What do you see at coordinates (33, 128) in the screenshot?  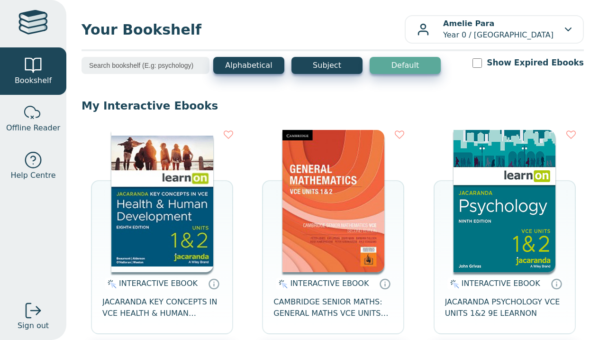 I see `span: Offline Reader` at bounding box center [33, 128].